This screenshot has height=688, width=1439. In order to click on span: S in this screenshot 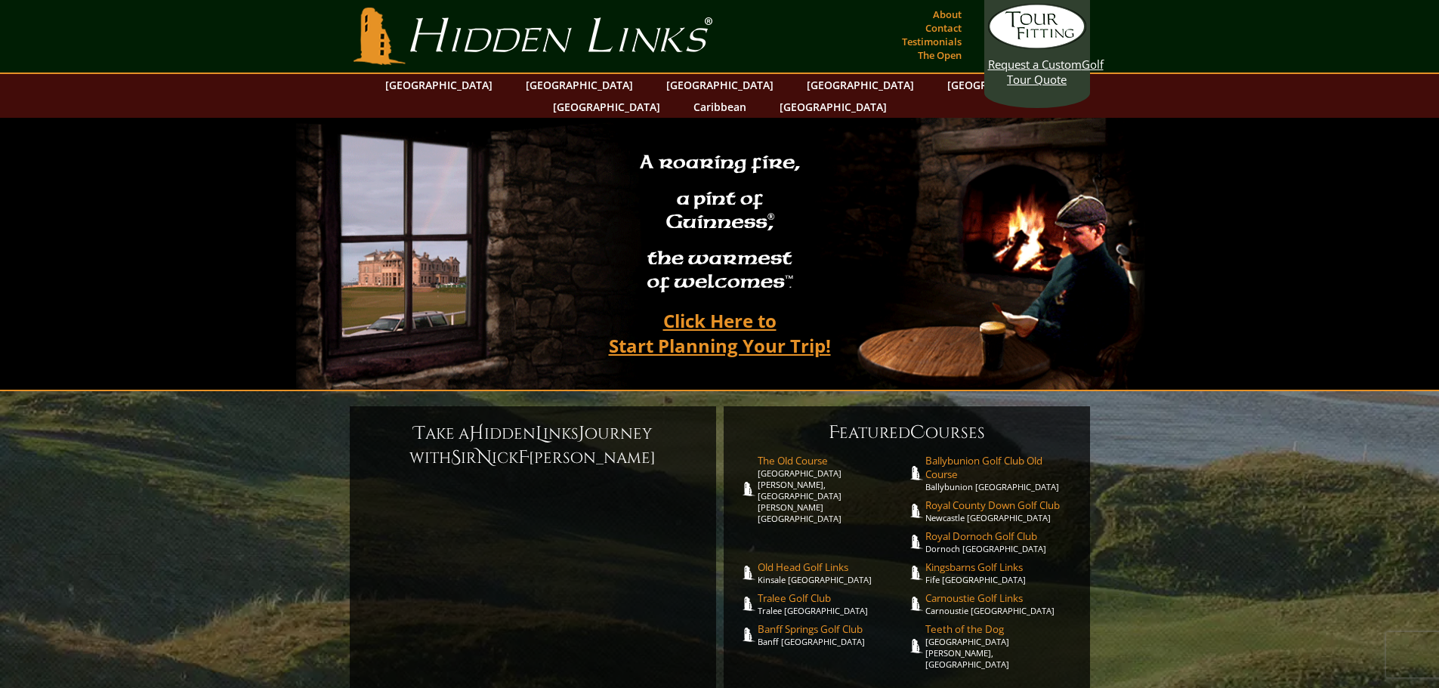, I will do `click(456, 458)`.